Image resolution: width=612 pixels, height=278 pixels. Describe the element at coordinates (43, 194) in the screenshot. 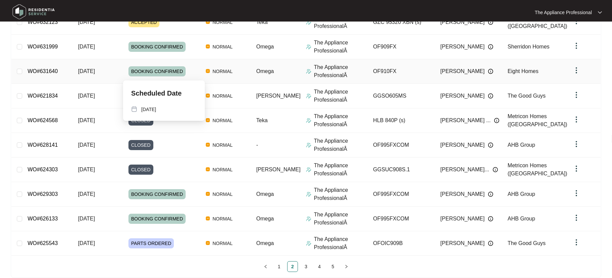

I see `a: WO#629303` at that location.